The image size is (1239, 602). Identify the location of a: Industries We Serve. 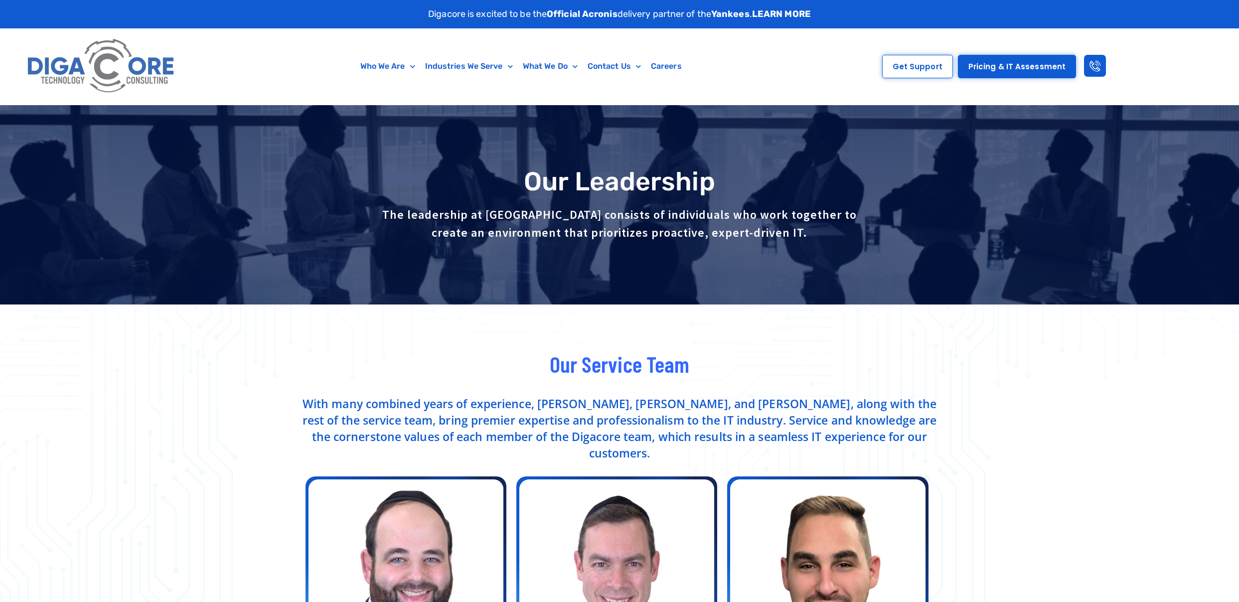
(469, 66).